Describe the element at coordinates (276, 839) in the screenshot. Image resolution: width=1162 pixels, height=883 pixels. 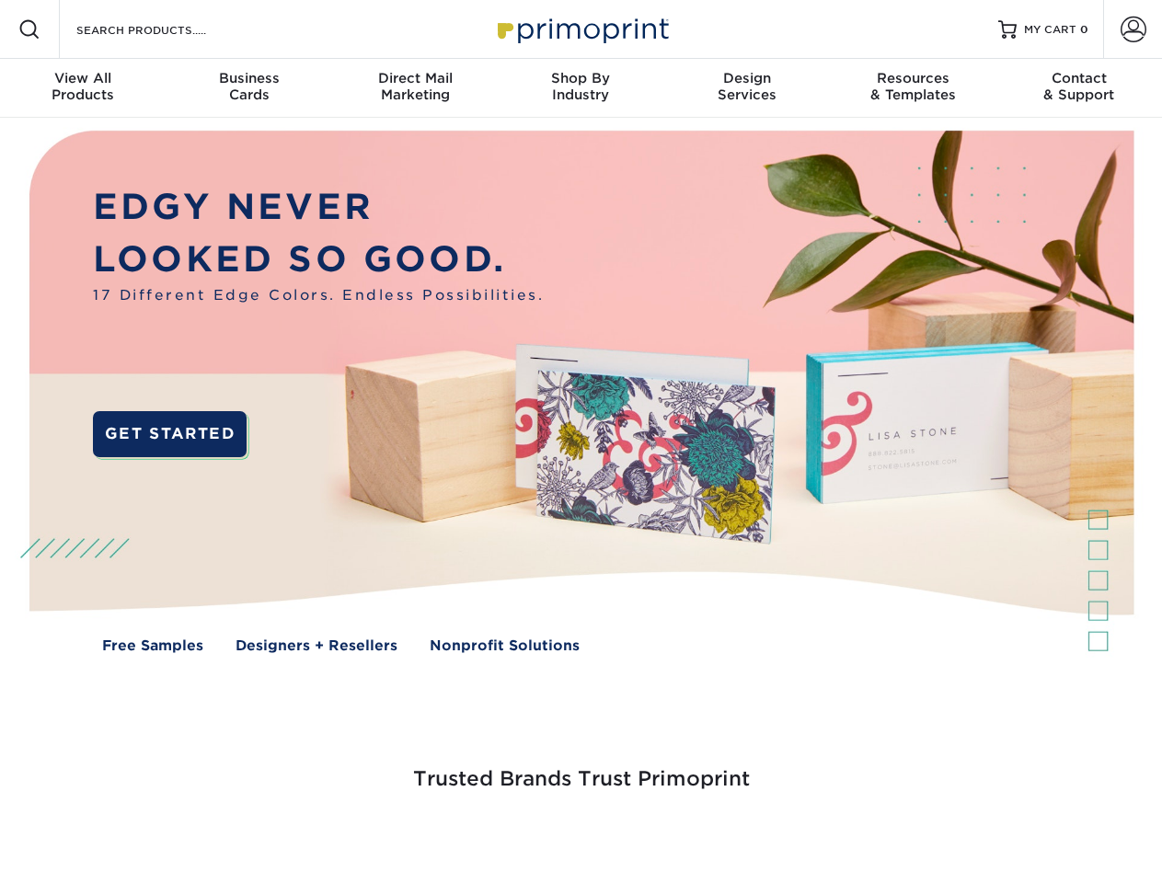
I see `img: Freeform` at that location.